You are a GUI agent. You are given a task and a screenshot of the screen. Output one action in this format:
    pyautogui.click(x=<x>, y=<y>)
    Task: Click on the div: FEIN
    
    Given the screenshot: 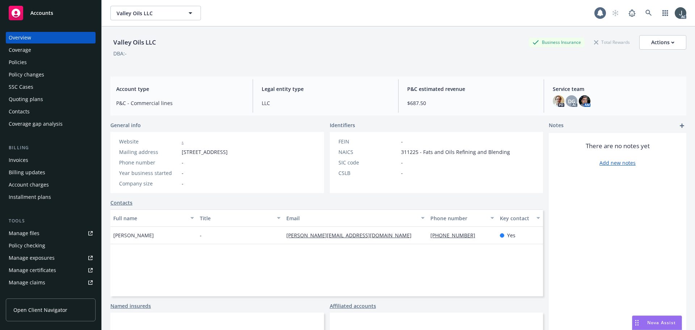 What is the action you would take?
    pyautogui.click(x=368, y=141)
    